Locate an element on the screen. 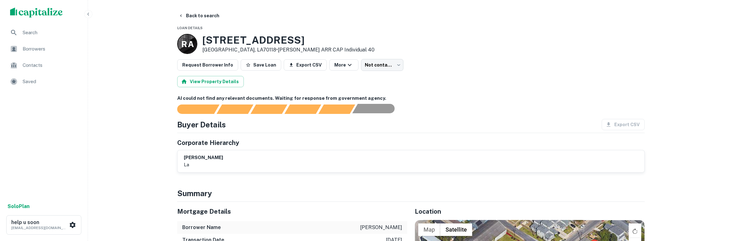  p: R A is located at coordinates (187, 44).